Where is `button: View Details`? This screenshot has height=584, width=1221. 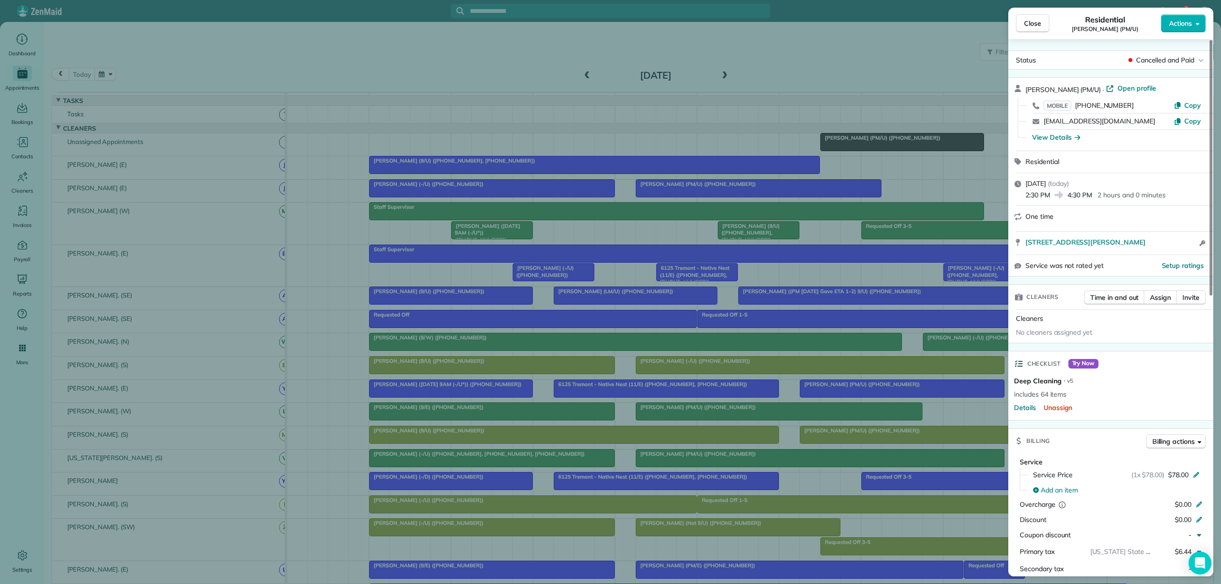 button: View Details is located at coordinates (1056, 137).